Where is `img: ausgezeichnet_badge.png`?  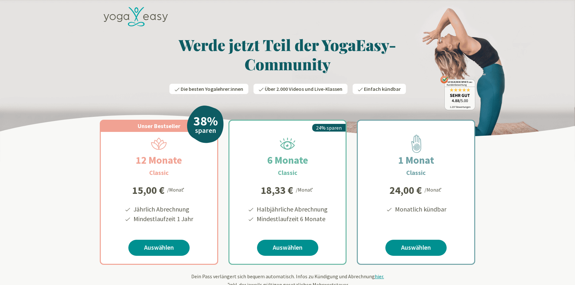
img: ausgezeichnet_badge.png is located at coordinates (458, 93).